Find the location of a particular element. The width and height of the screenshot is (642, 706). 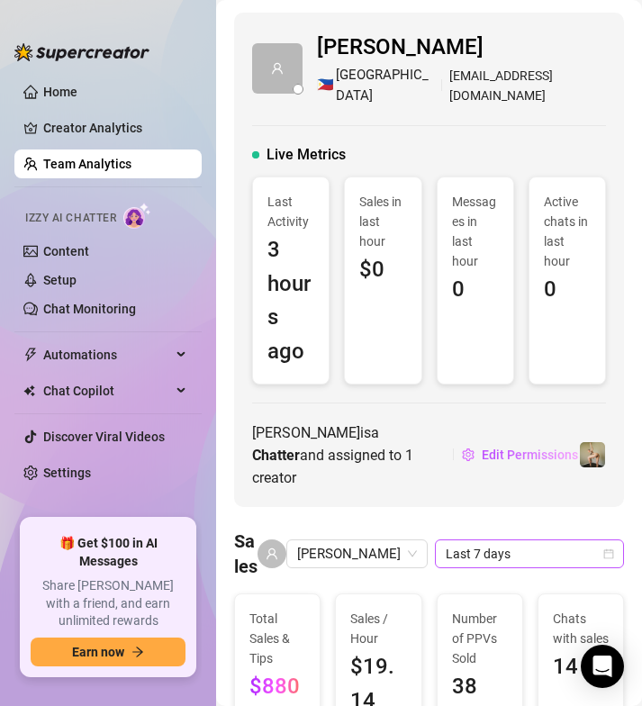

span: Messages in last hour is located at coordinates (476, 231).